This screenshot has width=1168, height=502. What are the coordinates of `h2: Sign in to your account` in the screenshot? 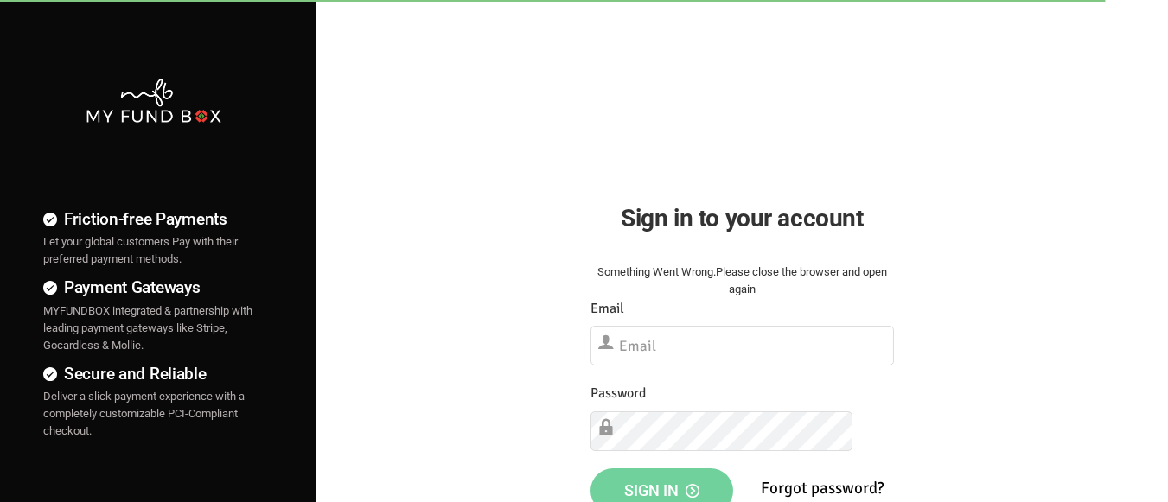 It's located at (741, 218).